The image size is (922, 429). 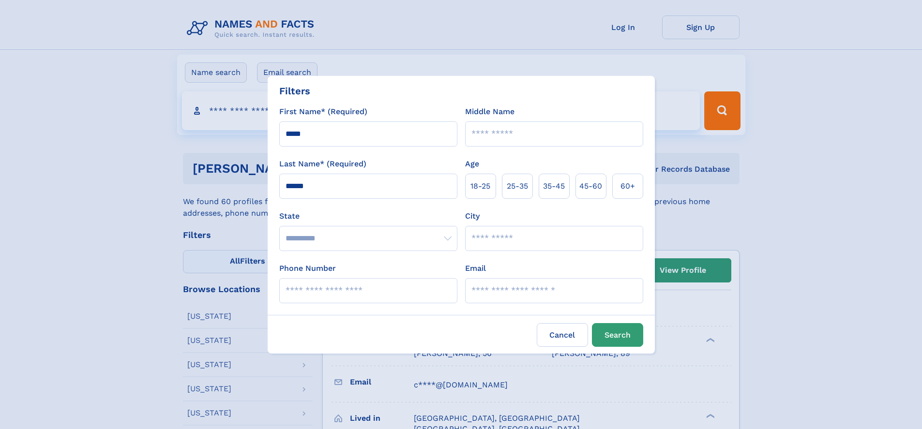 I want to click on span: 45‑60, so click(x=590, y=186).